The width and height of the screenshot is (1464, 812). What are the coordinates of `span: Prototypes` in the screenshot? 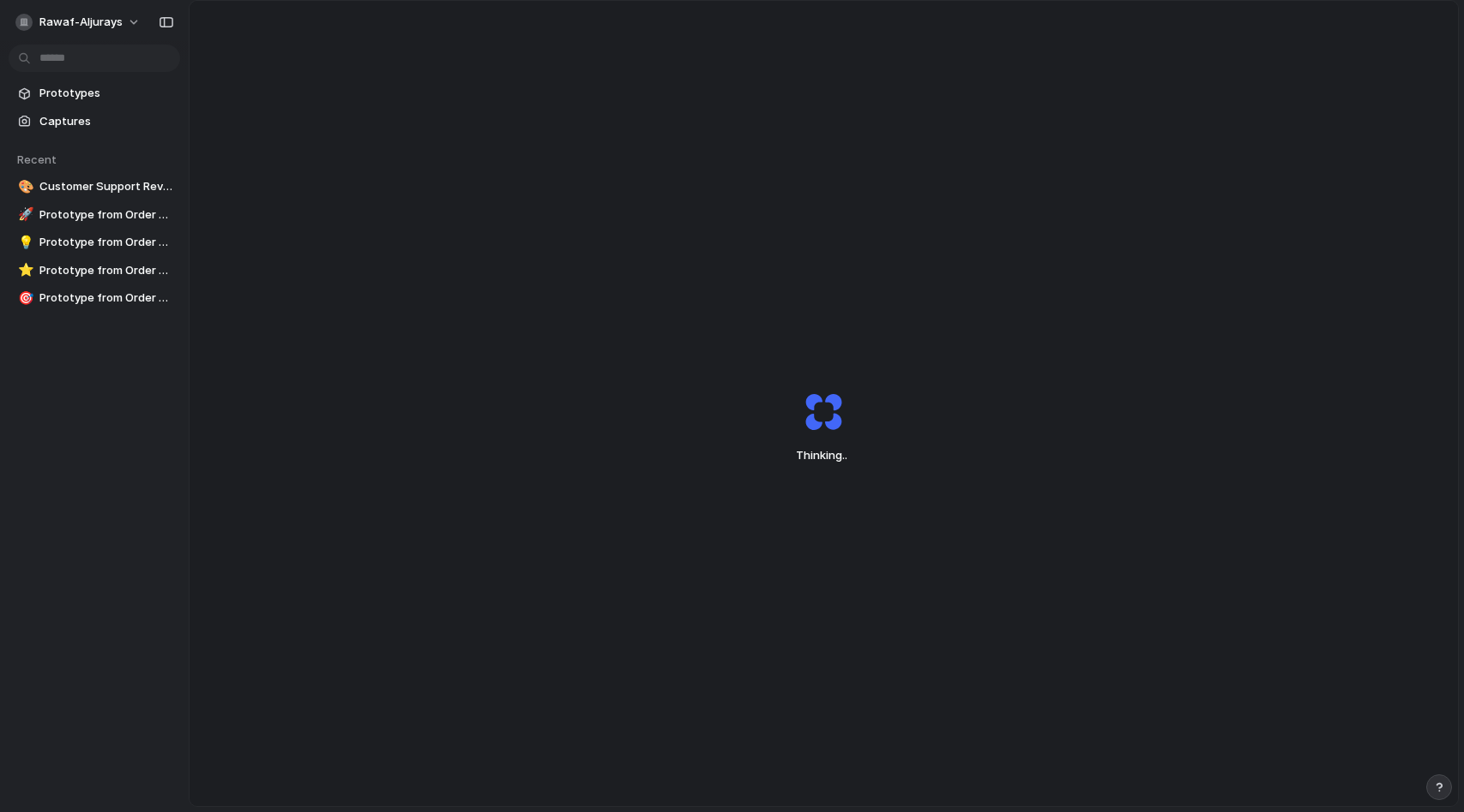 It's located at (106, 94).